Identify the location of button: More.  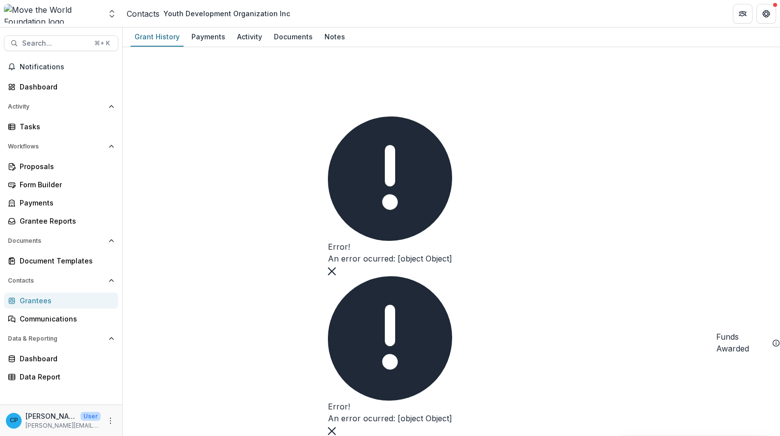
(110, 420).